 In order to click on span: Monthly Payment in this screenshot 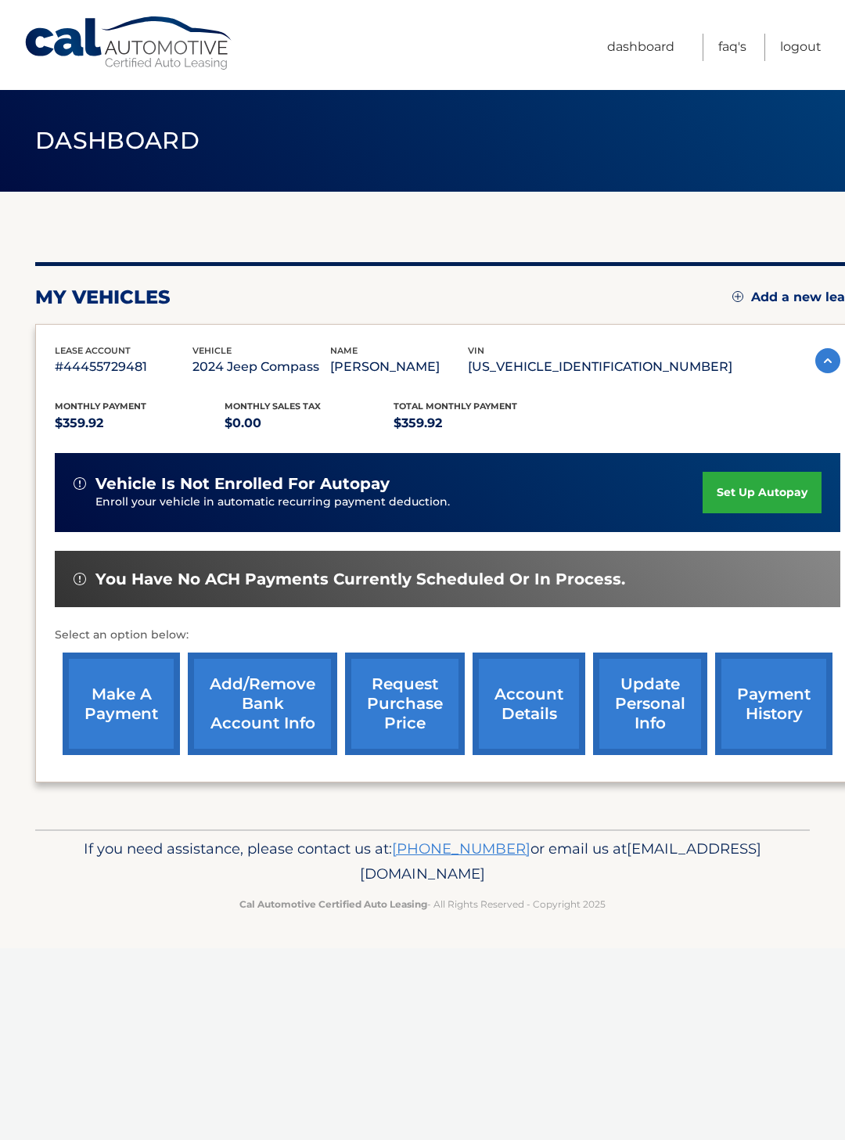, I will do `click(100, 406)`.